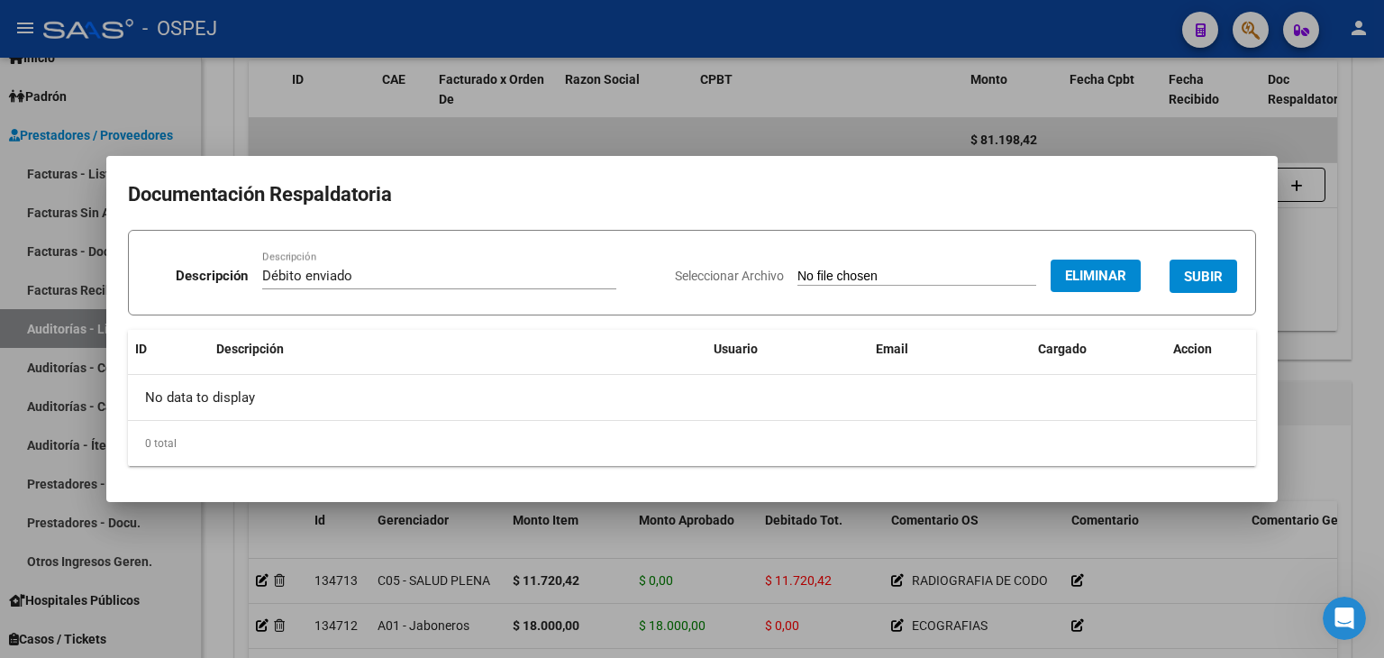 The height and width of the screenshot is (658, 1384). I want to click on span: Descripción, so click(250, 349).